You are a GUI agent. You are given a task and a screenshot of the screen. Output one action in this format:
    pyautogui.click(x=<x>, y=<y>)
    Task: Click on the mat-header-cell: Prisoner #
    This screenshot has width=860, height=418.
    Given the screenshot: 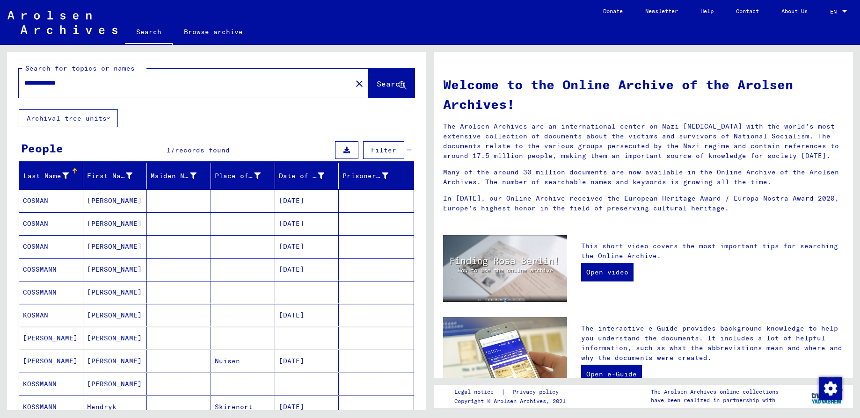 What is the action you would take?
    pyautogui.click(x=376, y=176)
    